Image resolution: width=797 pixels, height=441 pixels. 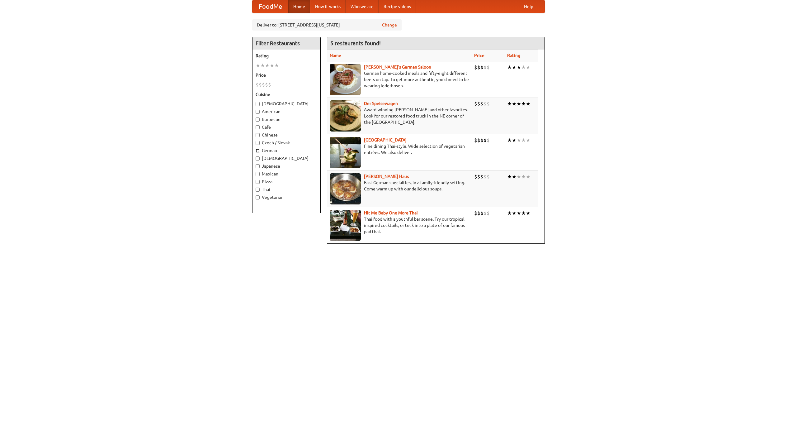 What do you see at coordinates (345, 79) in the screenshot?
I see `img: esthers.jpg` at bounding box center [345, 79].